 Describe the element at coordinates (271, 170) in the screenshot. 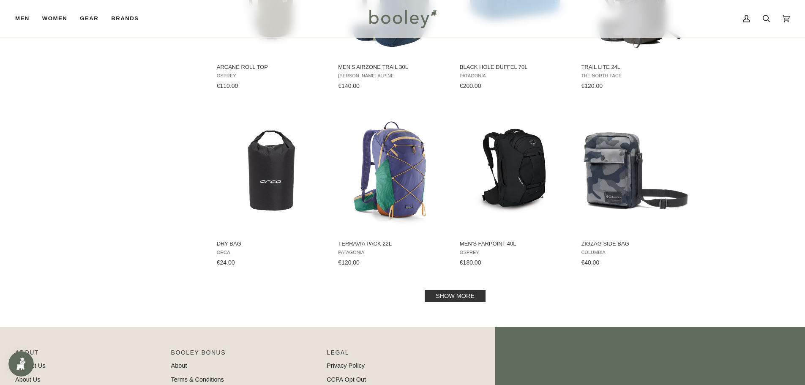

I see `img: Orca Dry Bag Black - Booley Galway` at that location.